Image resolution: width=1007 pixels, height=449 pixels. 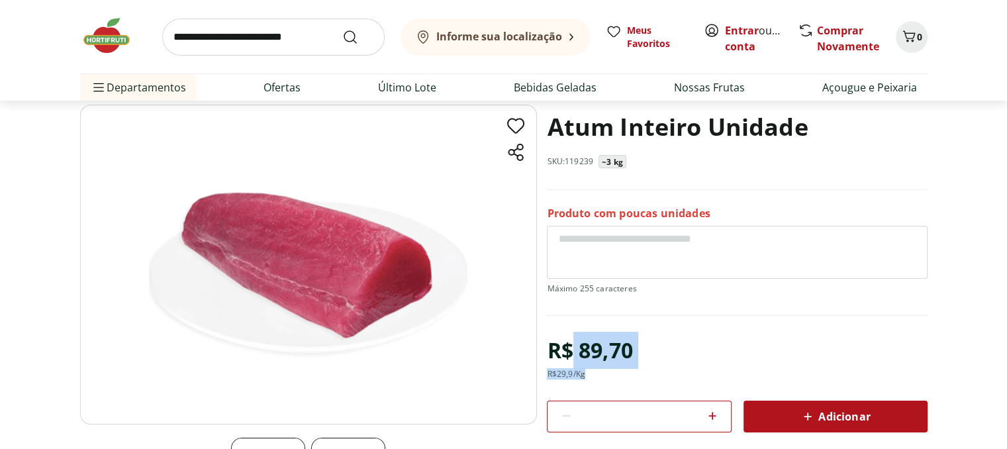 I want to click on input: search, so click(x=273, y=37).